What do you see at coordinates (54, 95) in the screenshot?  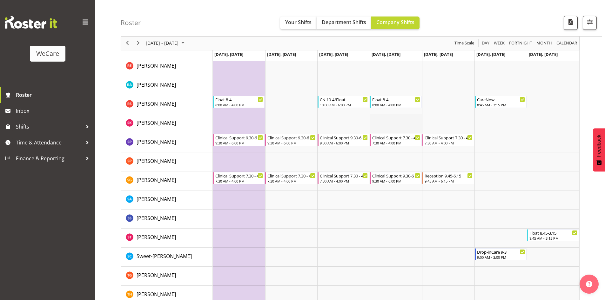 I see `span: Roster` at bounding box center [54, 95].